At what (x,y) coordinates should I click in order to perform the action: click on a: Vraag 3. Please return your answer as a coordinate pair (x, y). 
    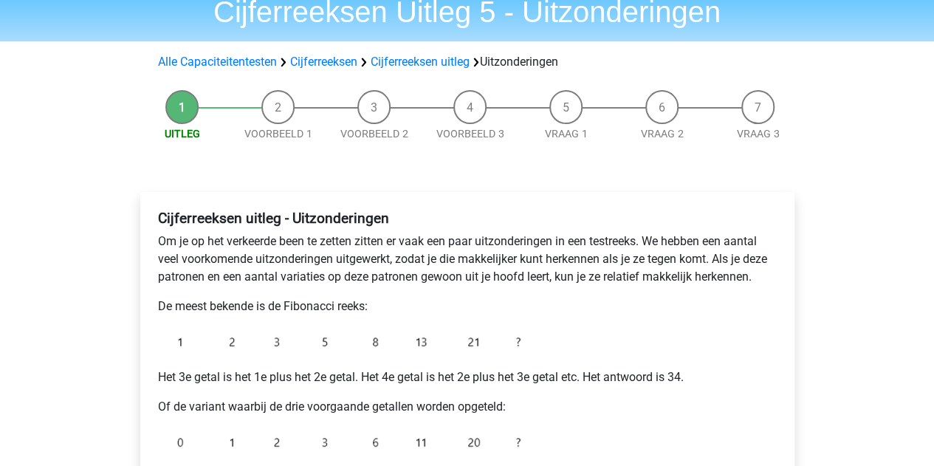
    Looking at the image, I should click on (759, 134).